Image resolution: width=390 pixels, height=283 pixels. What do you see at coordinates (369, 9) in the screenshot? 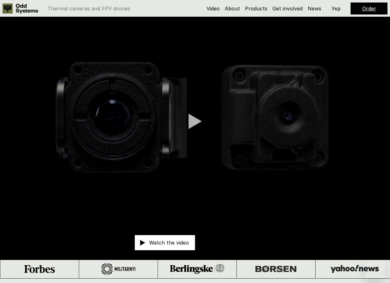
I see `a: Order` at bounding box center [369, 9].